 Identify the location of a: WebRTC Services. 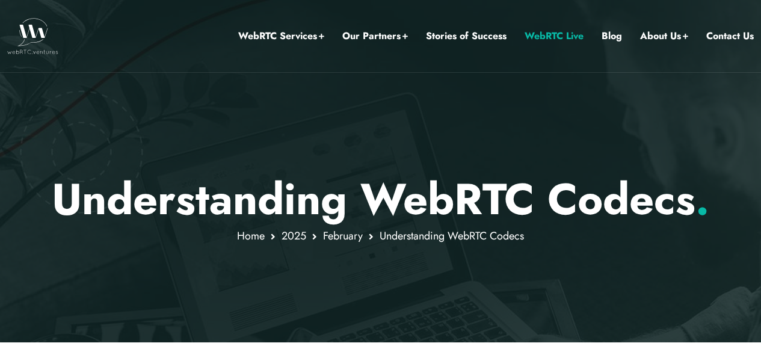
(281, 36).